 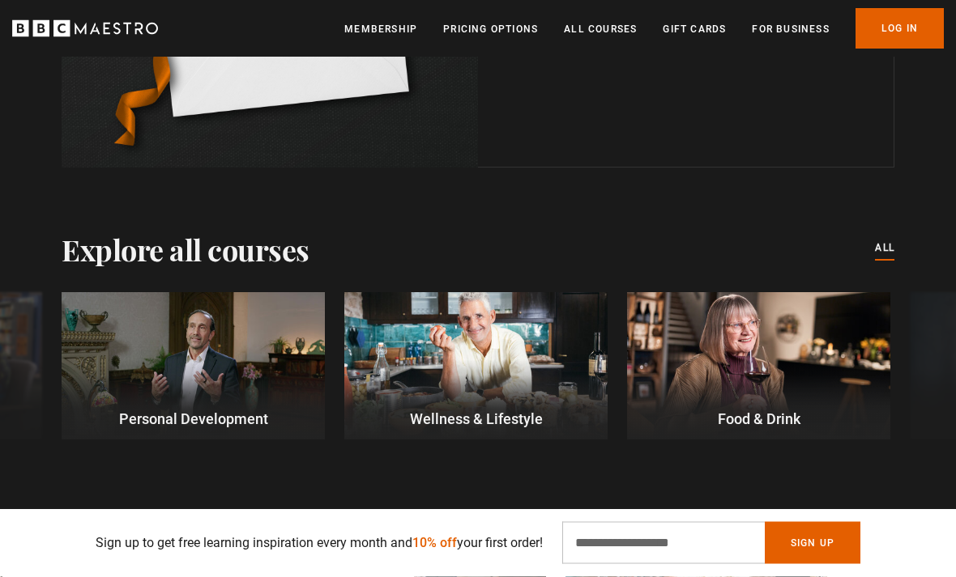 I want to click on p: Personal Development, so click(x=193, y=420).